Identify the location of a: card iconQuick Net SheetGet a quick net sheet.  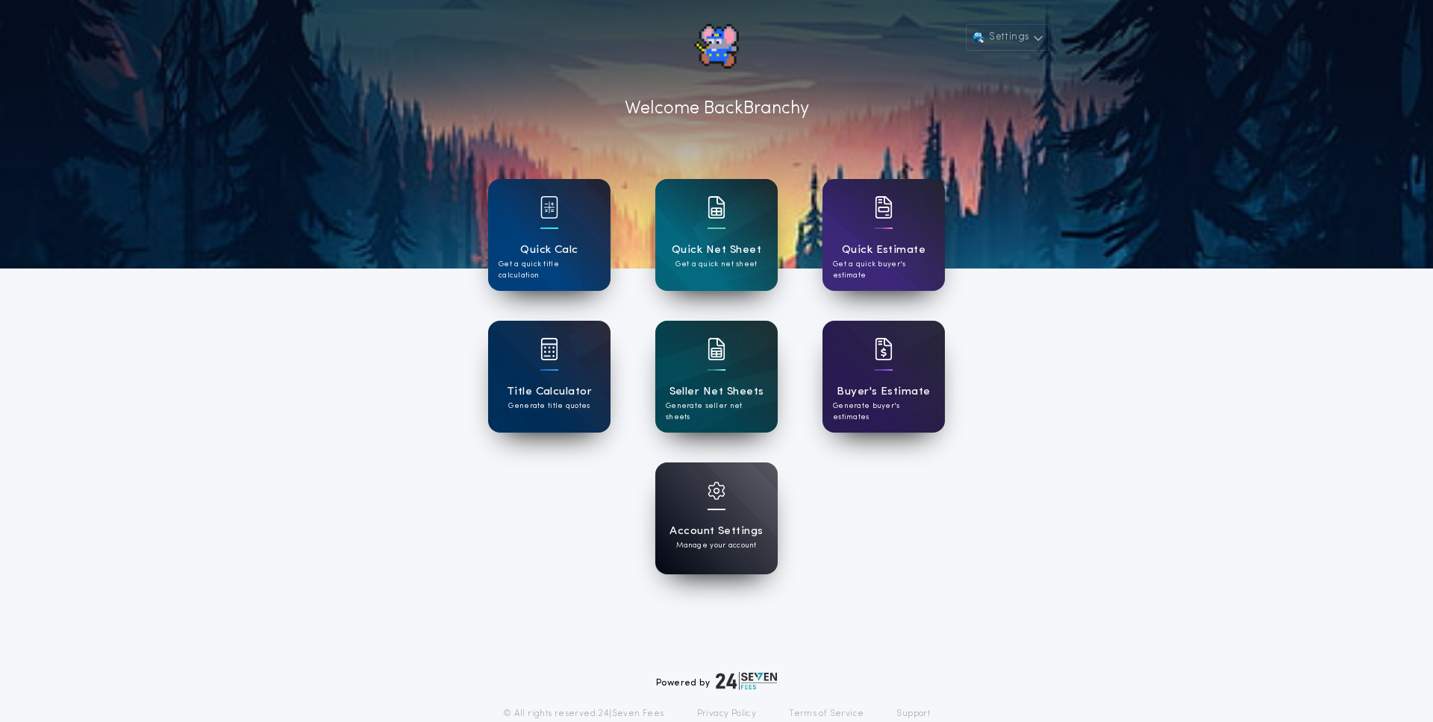
(716, 235).